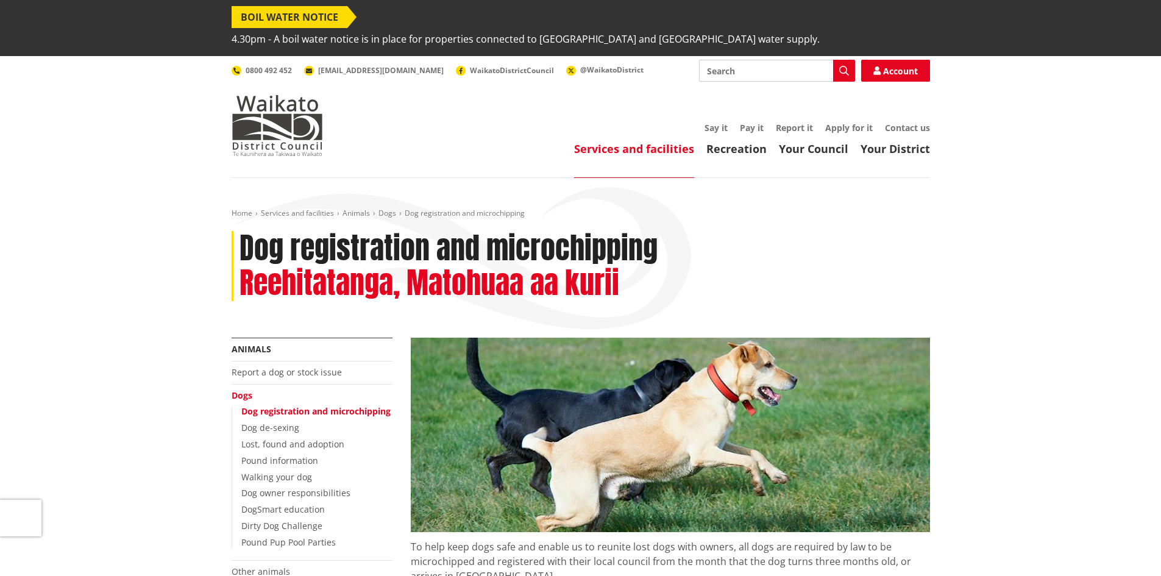 This screenshot has height=576, width=1161. Describe the element at coordinates (269, 70) in the screenshot. I see `span: 0800 492 452` at that location.